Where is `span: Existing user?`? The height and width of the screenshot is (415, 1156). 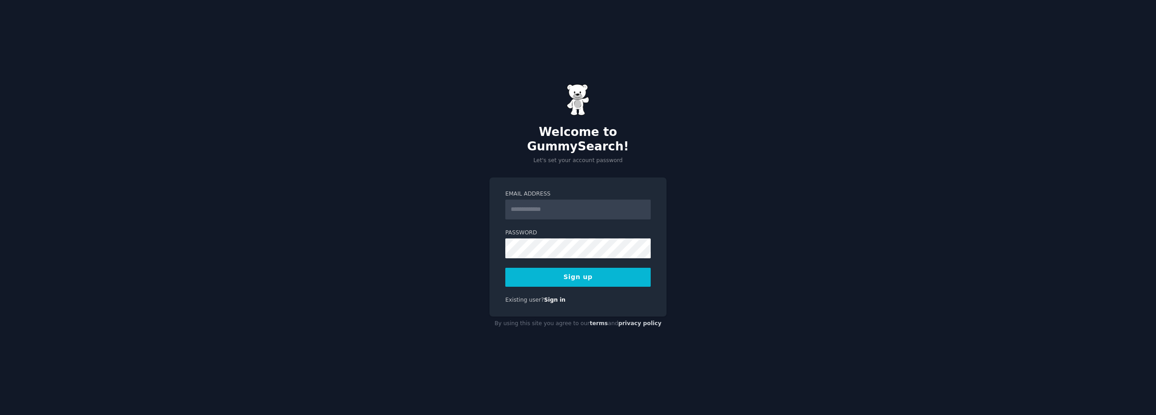 span: Existing user? is located at coordinates (525, 300).